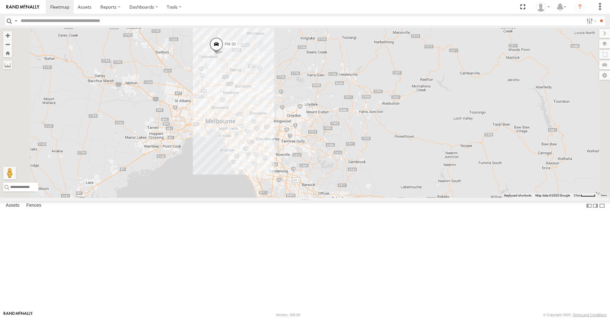  Describe the element at coordinates (603, 205) in the screenshot. I see `label: Hide Summary Table` at that location.